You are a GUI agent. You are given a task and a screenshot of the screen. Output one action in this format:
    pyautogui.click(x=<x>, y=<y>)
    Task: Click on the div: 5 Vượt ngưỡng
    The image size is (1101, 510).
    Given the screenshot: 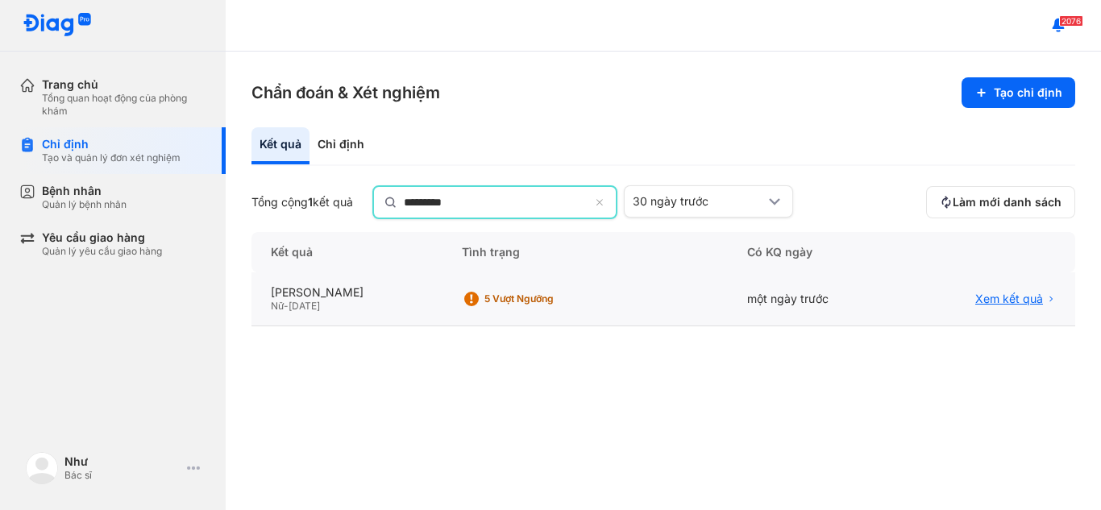 What is the action you would take?
    pyautogui.click(x=549, y=299)
    